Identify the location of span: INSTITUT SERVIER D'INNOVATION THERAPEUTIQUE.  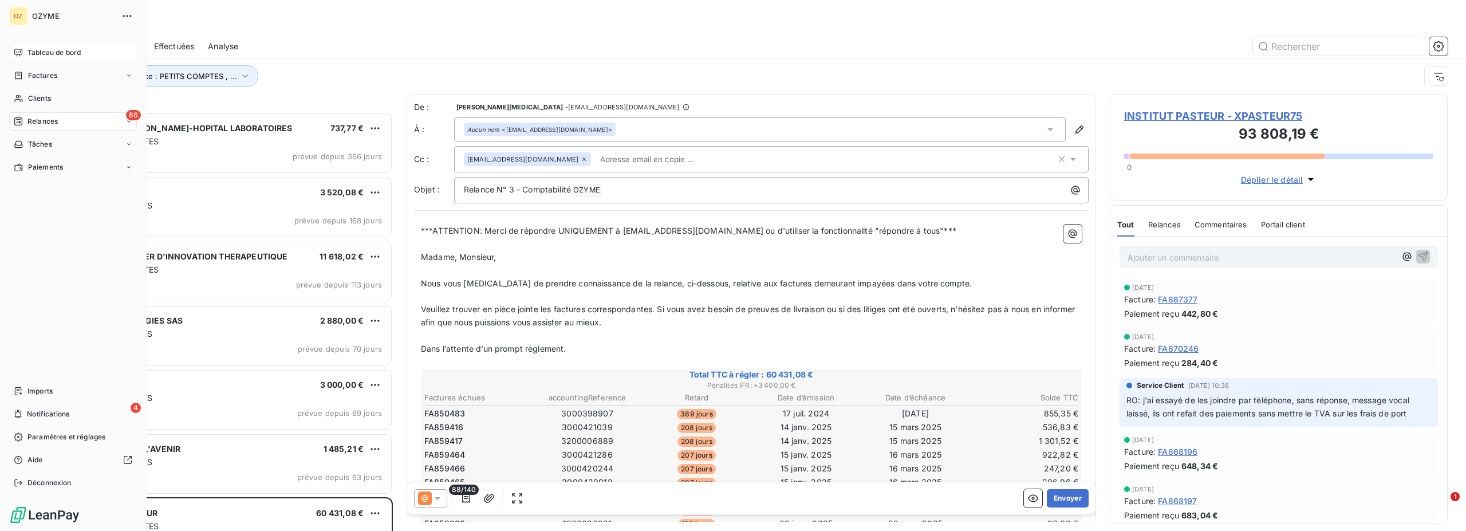
(184, 256).